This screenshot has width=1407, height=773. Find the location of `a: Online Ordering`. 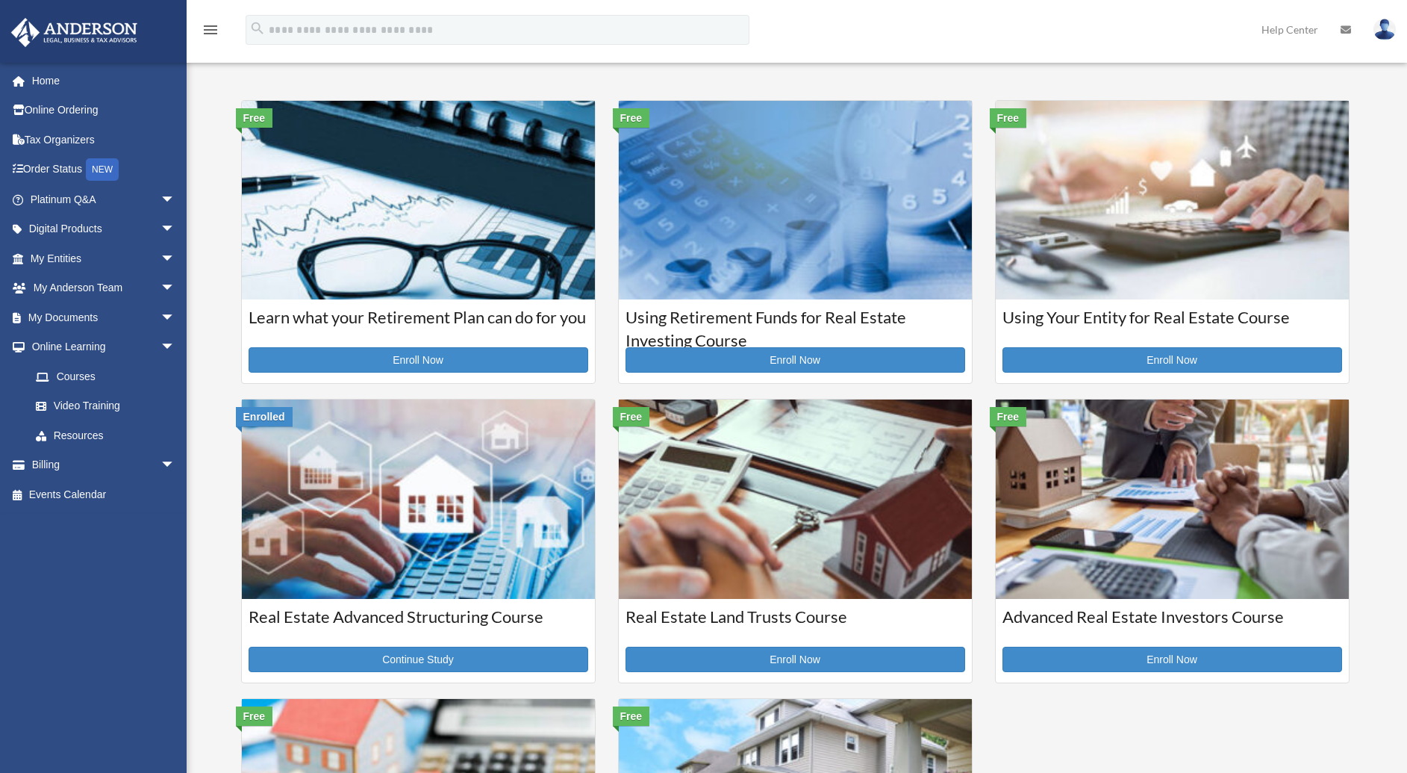

a: Online Ordering is located at coordinates (104, 111).